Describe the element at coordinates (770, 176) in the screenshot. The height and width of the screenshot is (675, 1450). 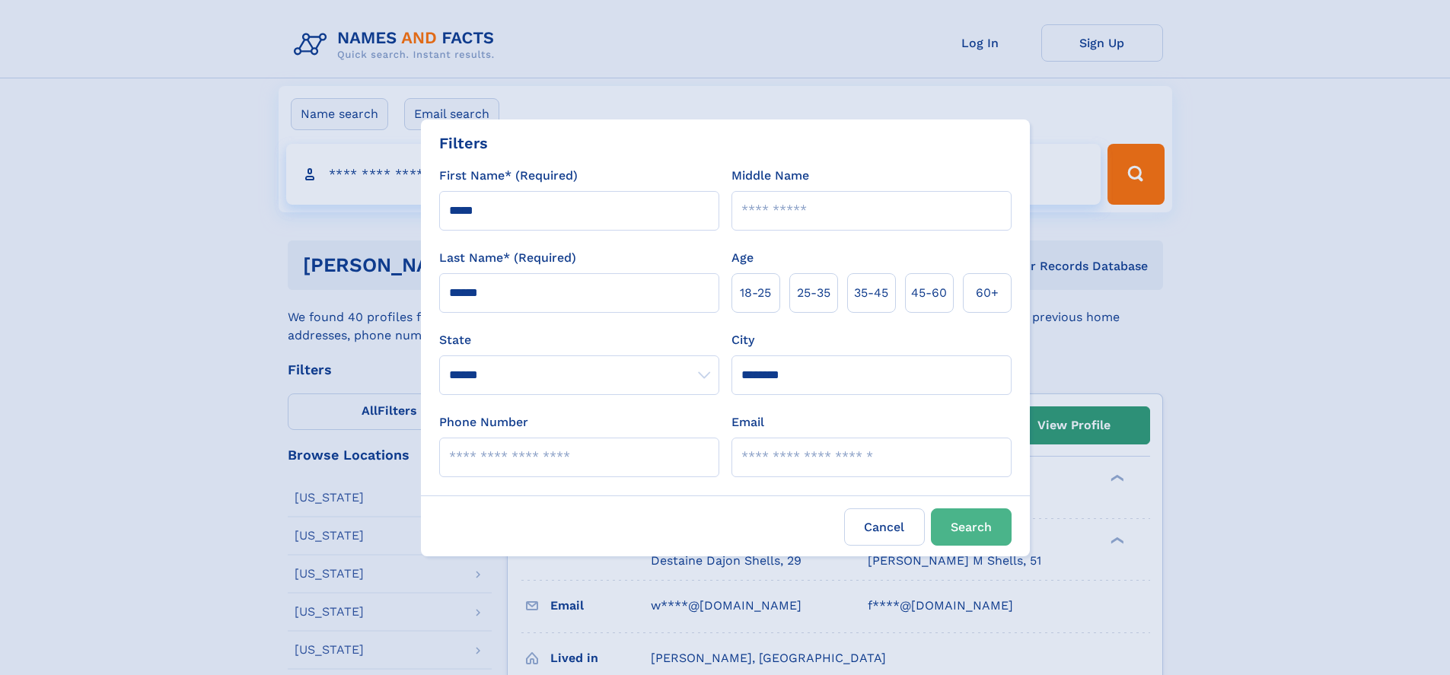
I see `label: Middle Name` at that location.